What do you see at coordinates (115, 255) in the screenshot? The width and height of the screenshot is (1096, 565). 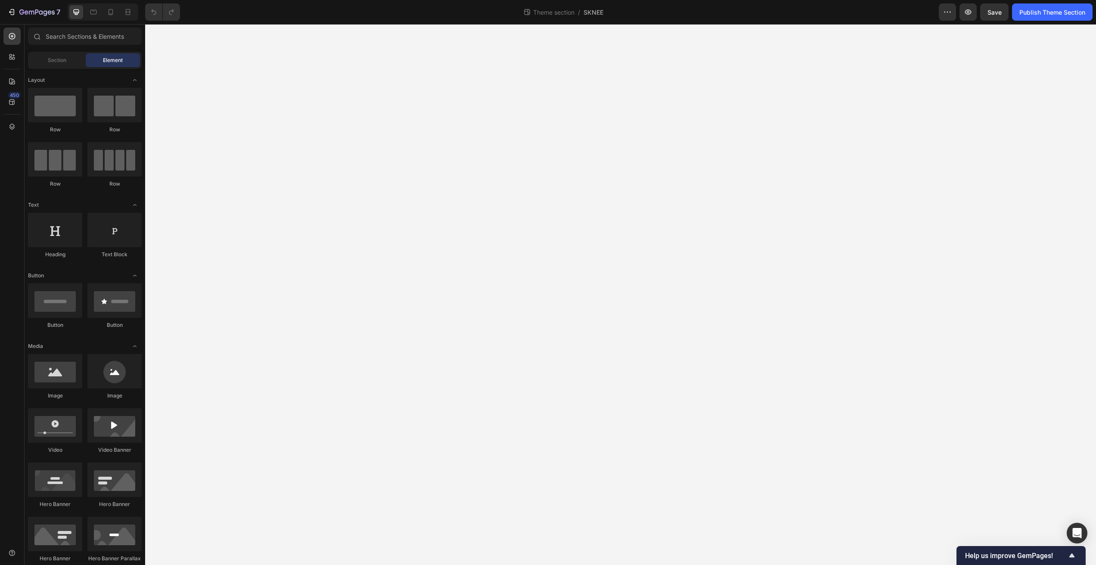 I see `div: Text Block` at bounding box center [115, 255].